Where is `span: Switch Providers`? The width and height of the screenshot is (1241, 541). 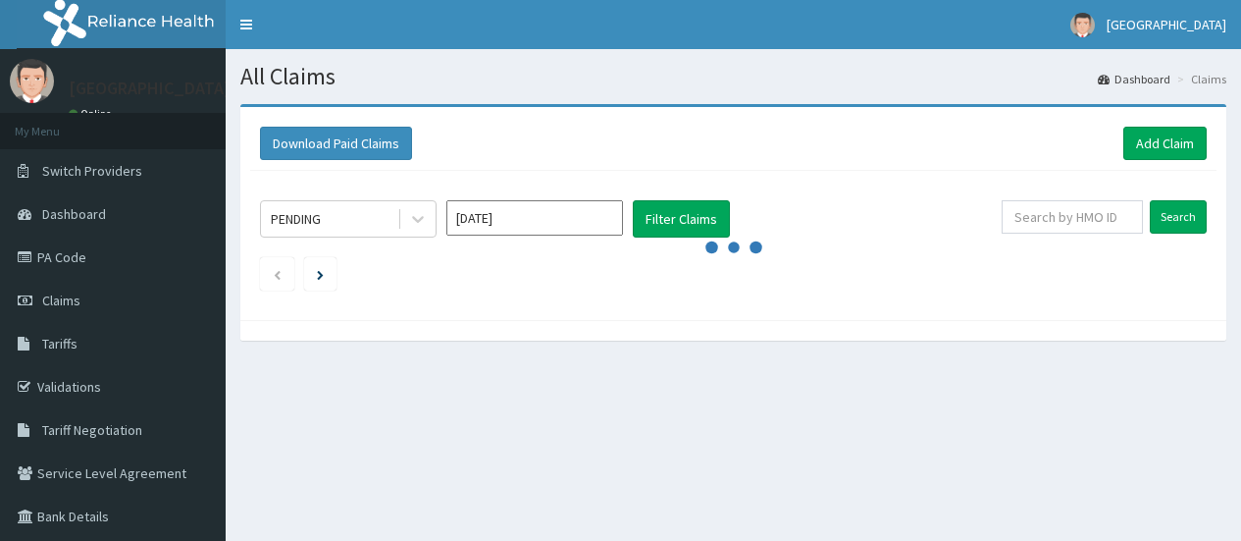
span: Switch Providers is located at coordinates (92, 171).